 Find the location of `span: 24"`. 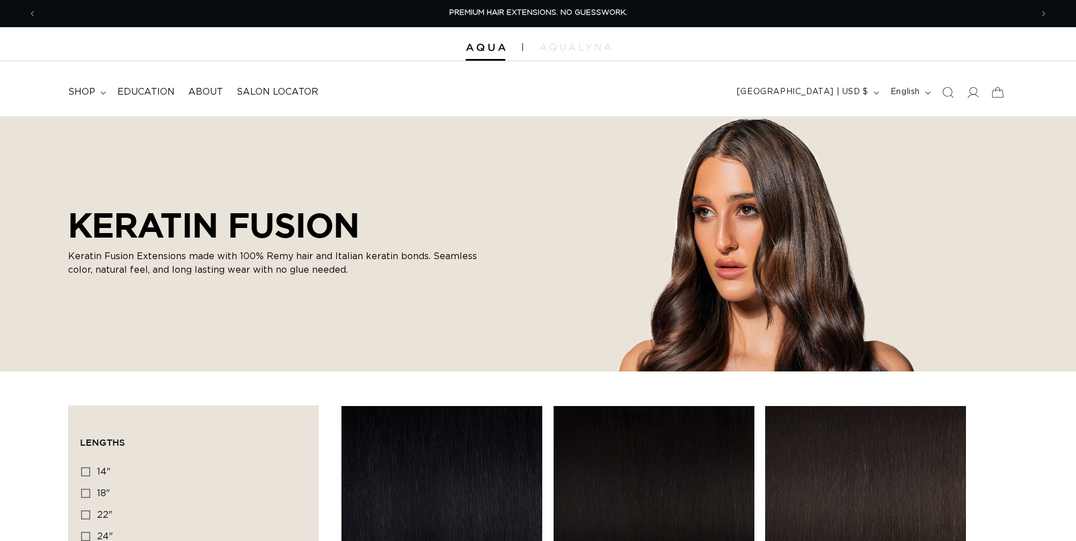

span: 24" is located at coordinates (105, 537).